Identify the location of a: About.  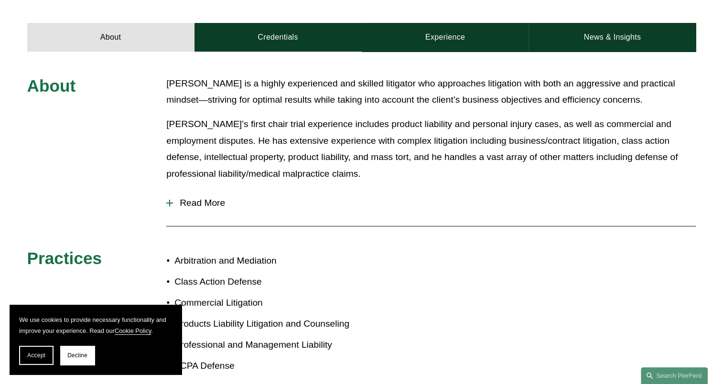
(111, 37).